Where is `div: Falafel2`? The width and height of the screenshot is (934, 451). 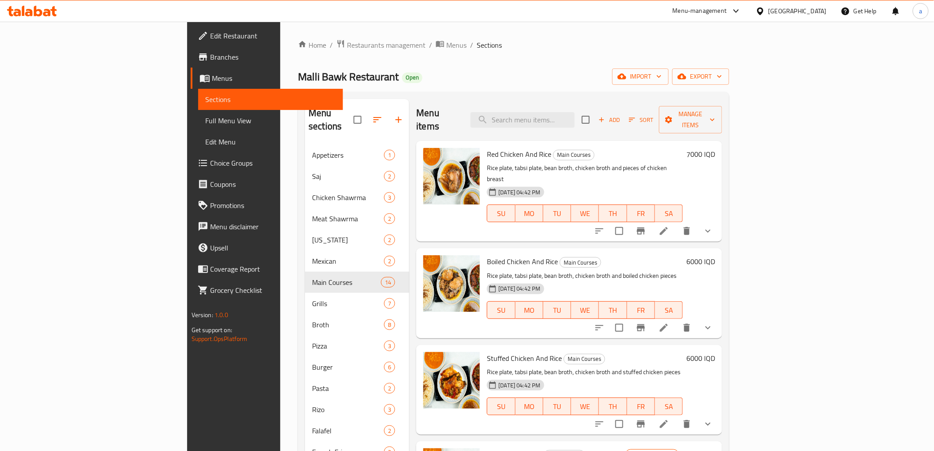
div: Falafel2 is located at coordinates (357, 430).